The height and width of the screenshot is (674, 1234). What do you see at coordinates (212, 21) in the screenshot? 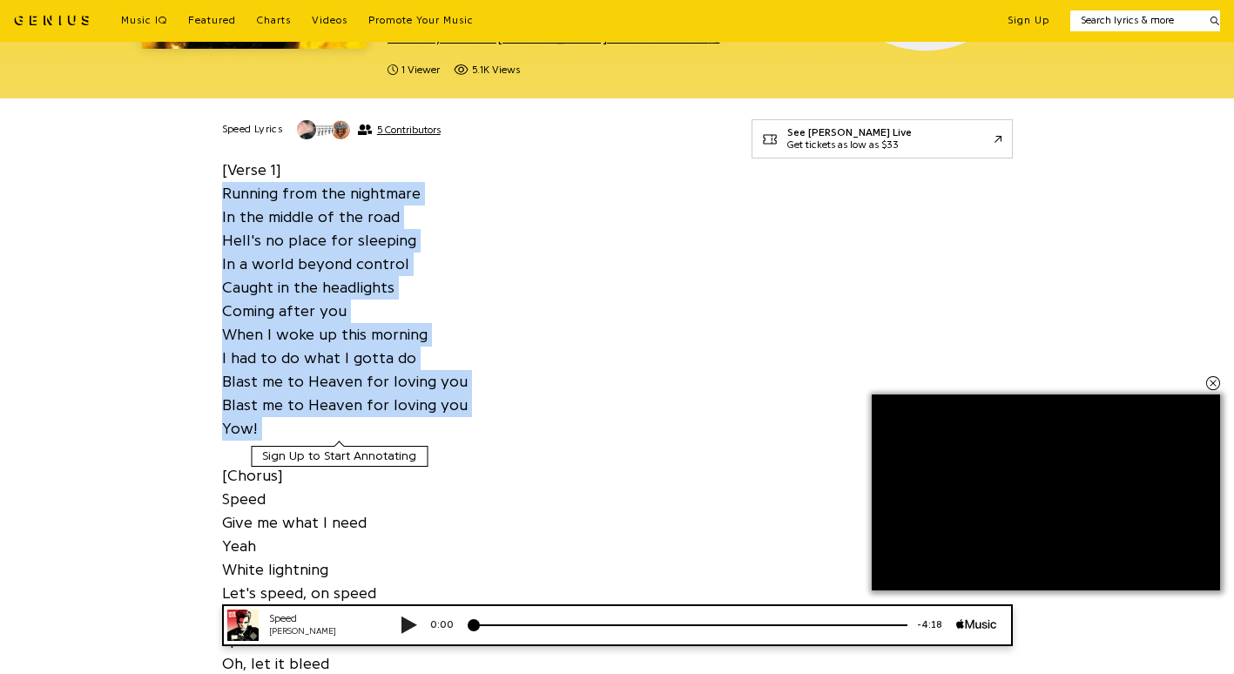
I see `a: Featured` at bounding box center [212, 21].